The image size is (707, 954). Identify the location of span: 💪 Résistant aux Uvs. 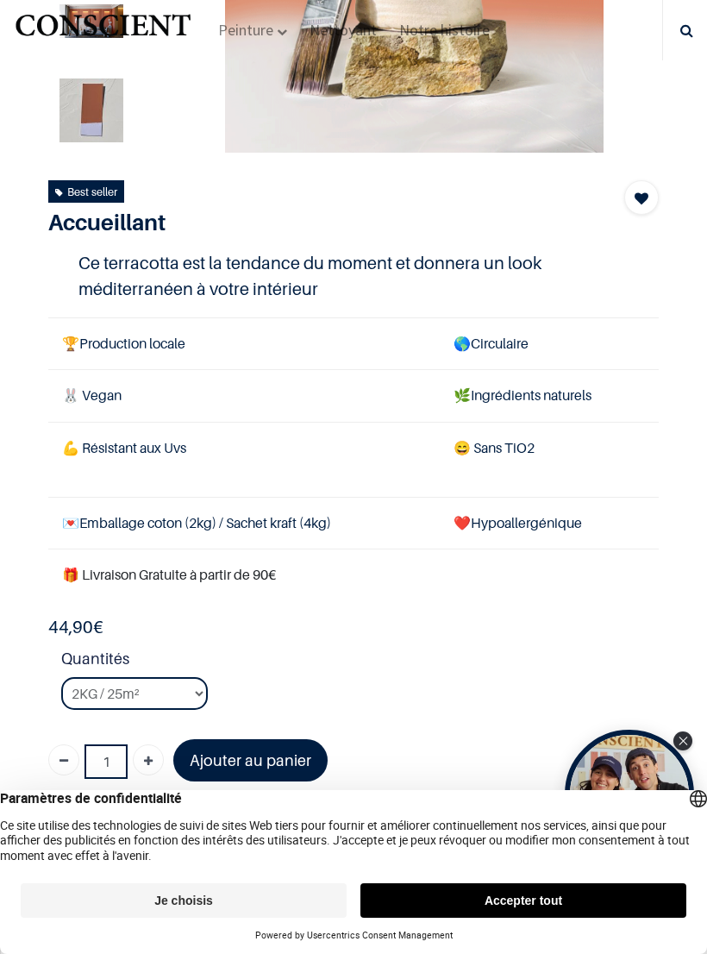
(124, 448).